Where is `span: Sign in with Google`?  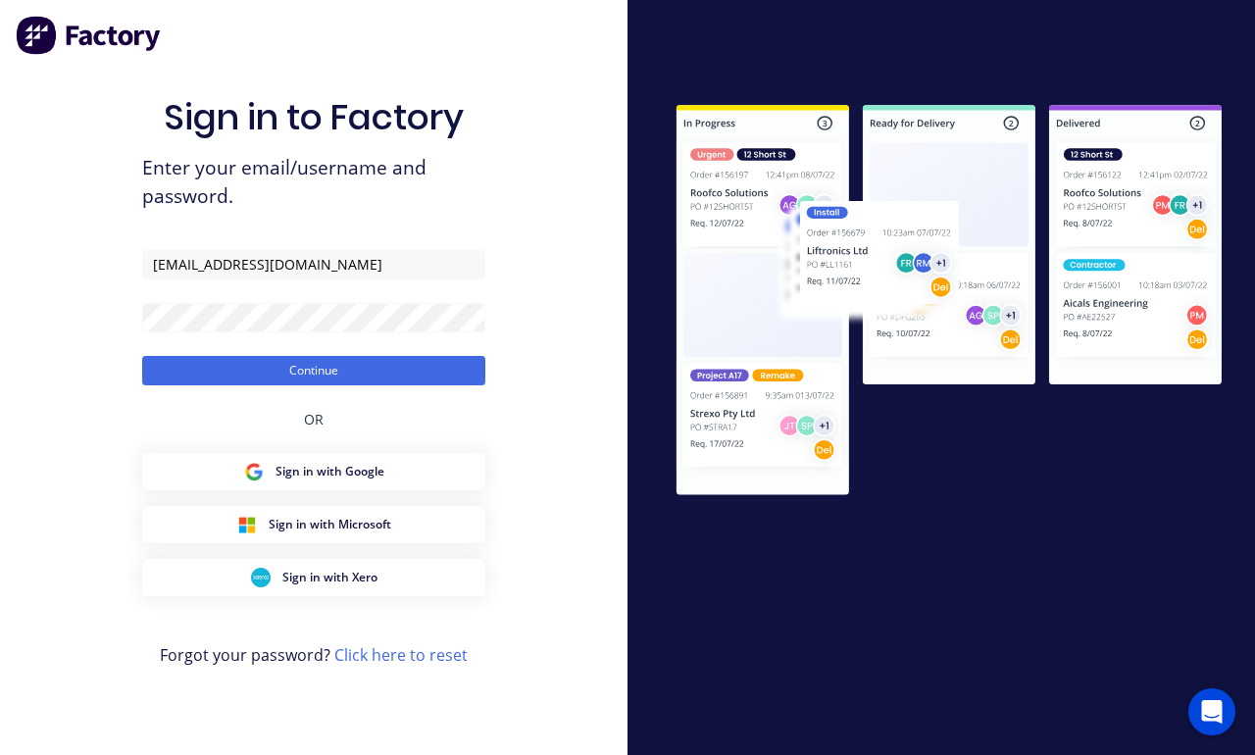
span: Sign in with Google is located at coordinates (329, 472).